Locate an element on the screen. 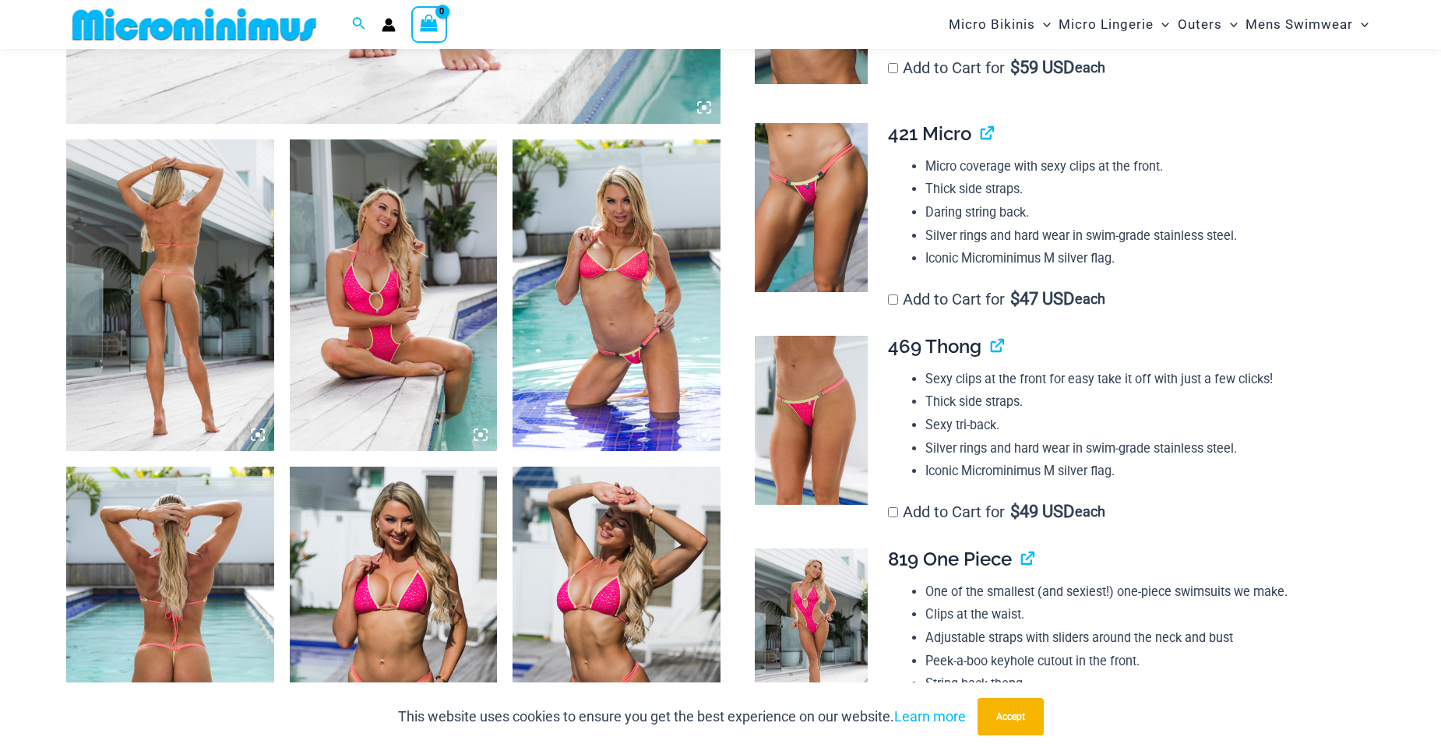 Image resolution: width=1441 pixels, height=751 pixels. li: One of the smallest (and sexiest!) one-piece swimsuits we make. is located at coordinates (1143, 592).